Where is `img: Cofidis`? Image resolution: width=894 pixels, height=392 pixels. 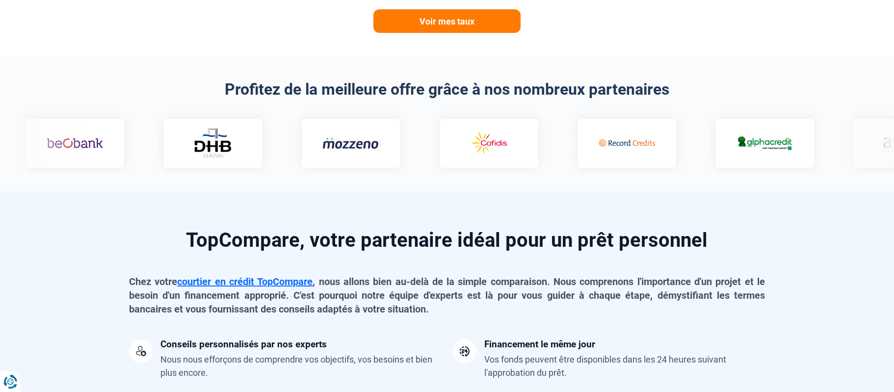 img: Cofidis is located at coordinates (474, 143).